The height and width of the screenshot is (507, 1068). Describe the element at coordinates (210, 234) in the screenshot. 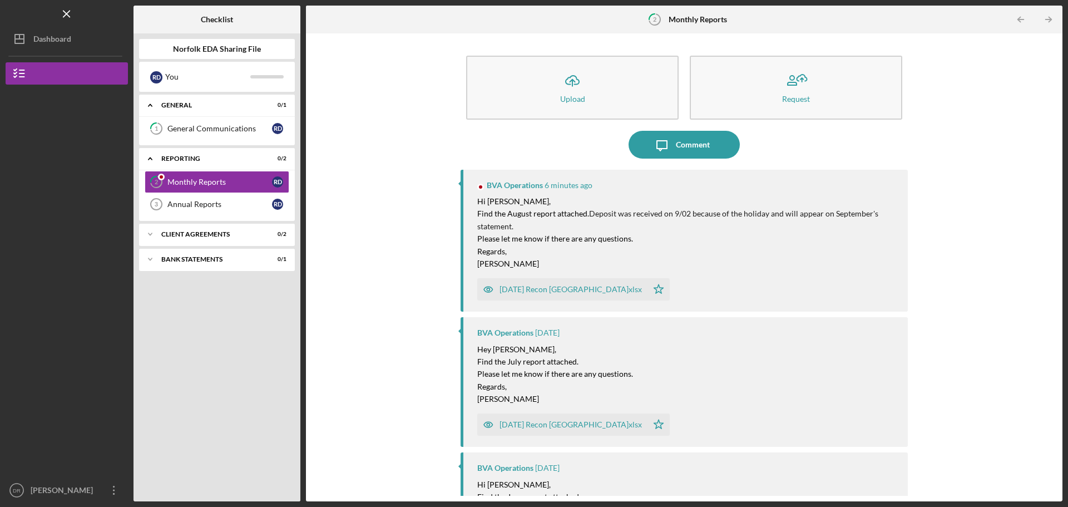

I see `div: Client Agreements` at that location.